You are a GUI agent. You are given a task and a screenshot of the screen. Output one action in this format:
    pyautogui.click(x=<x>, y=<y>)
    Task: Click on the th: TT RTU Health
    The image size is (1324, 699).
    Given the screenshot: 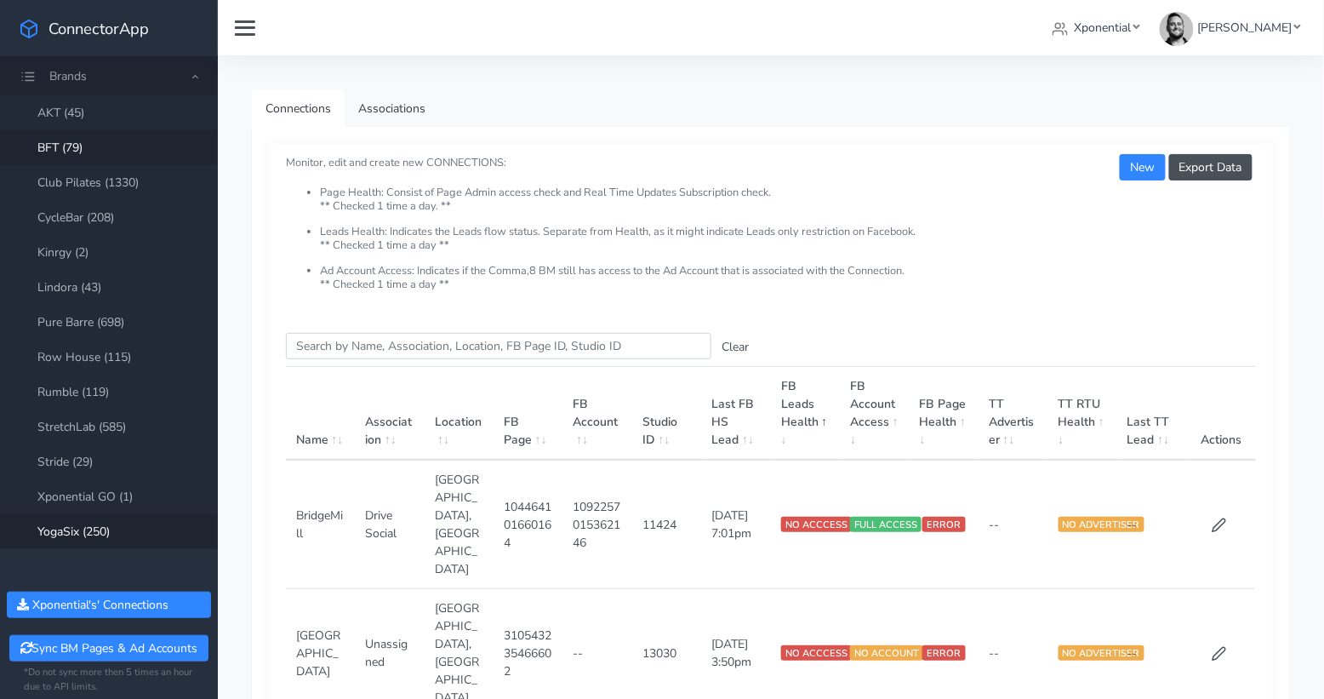 What is the action you would take?
    pyautogui.click(x=1082, y=413)
    